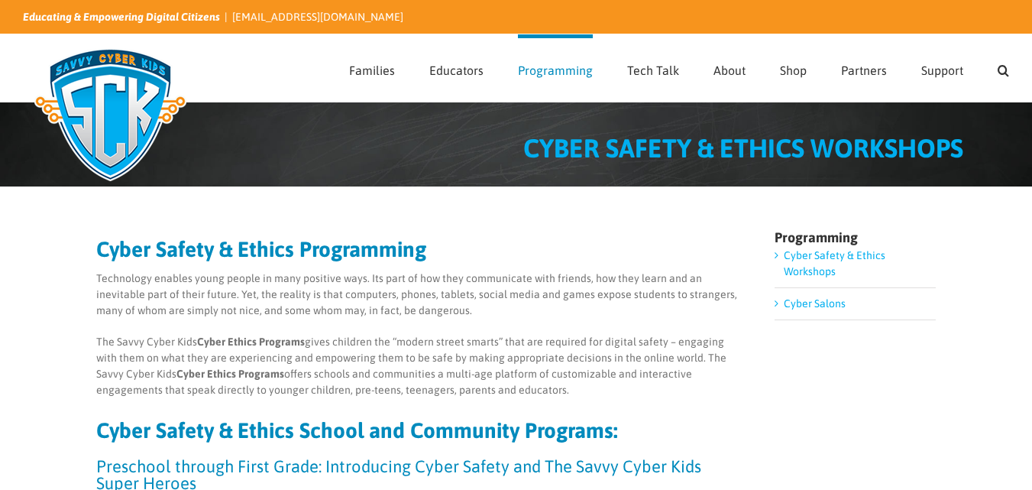 This screenshot has height=490, width=1032. What do you see at coordinates (679, 68) in the screenshot?
I see `nav: Main Menu` at bounding box center [679, 68].